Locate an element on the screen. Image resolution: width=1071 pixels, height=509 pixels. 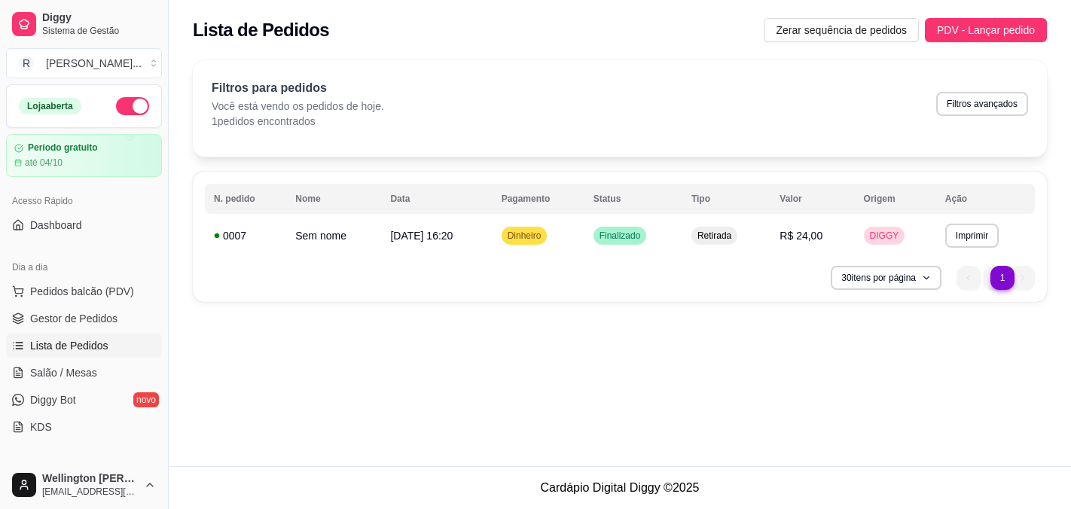
a: Salão / Mesas is located at coordinates (84, 373).